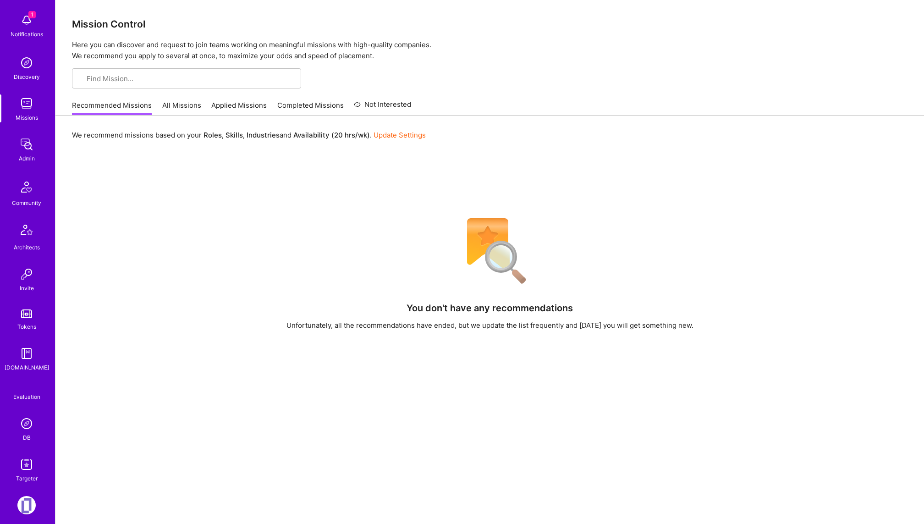 This screenshot has width=924, height=524. Describe the element at coordinates (27, 104) in the screenshot. I see `img: teamwork` at that location.